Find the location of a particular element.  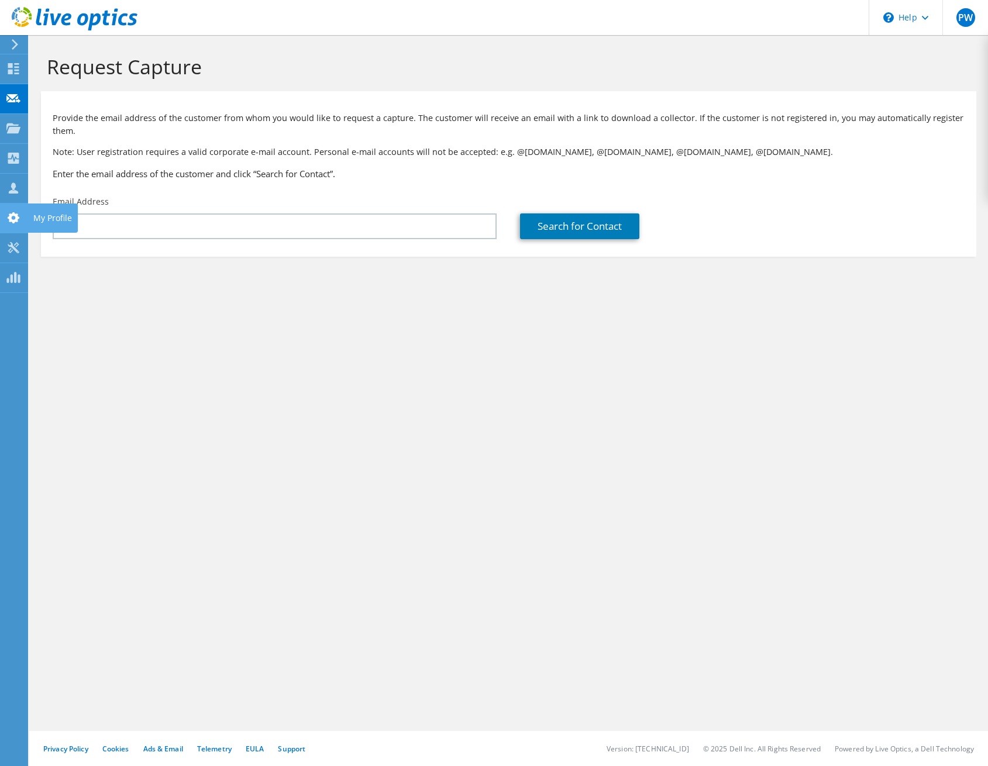

li: © 2025 Dell Inc. All Rights Reserved is located at coordinates (761, 748).